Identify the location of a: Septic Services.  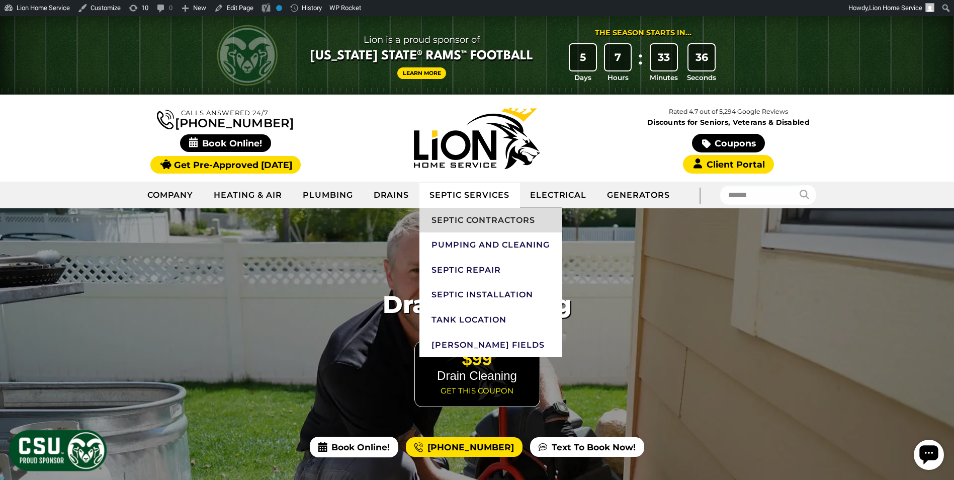
(469, 195).